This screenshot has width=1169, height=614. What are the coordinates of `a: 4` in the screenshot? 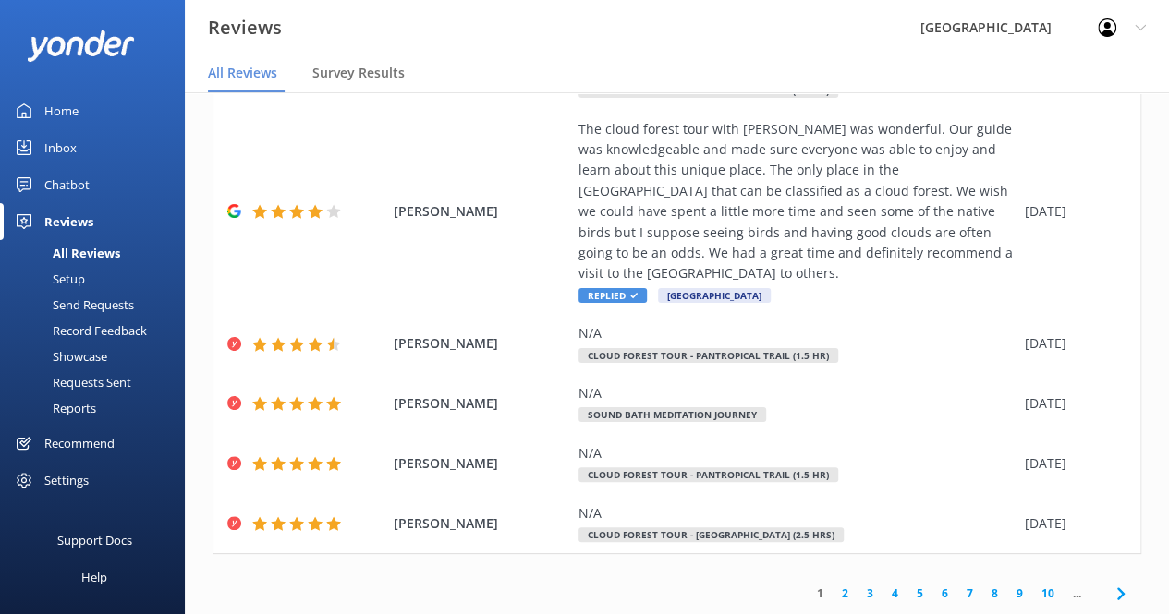 It's located at (894, 593).